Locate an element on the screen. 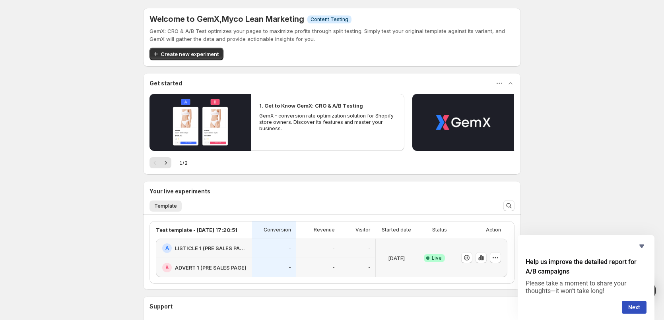 The height and width of the screenshot is (320, 664). h2: LISTICLE 1 (PRE SALES PAGE) is located at coordinates (211, 248).